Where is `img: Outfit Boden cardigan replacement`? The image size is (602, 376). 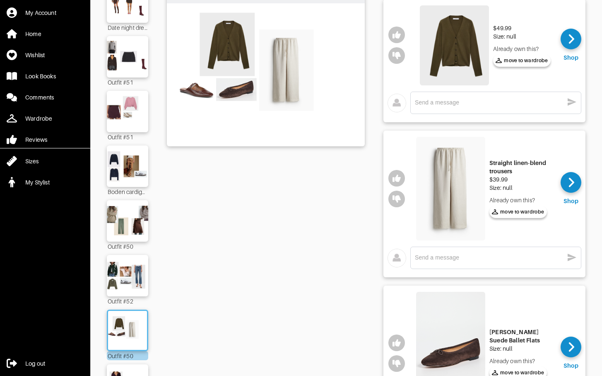
img: Outfit Boden cardigan replacement is located at coordinates (128, 166).